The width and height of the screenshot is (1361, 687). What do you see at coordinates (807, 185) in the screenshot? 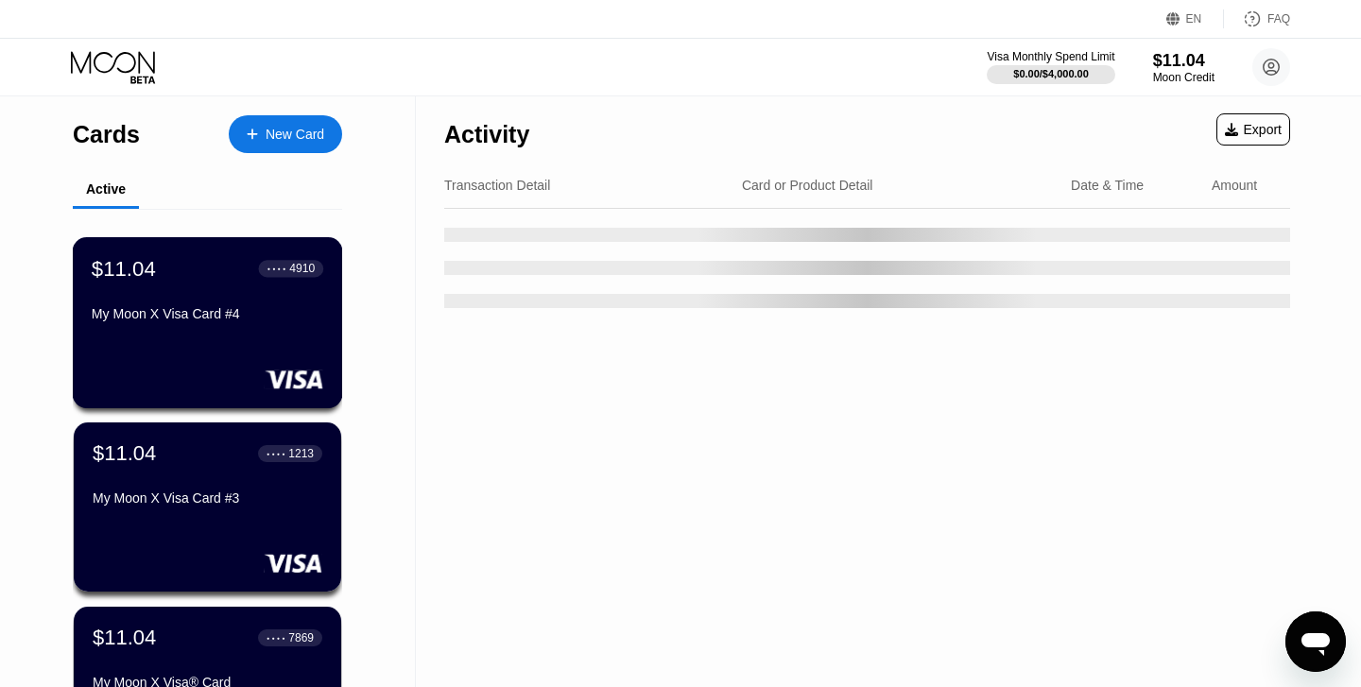
I see `div: Card or Product Detail` at bounding box center [807, 185].